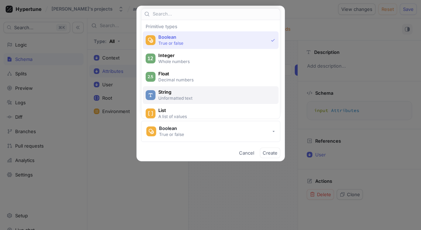 Image resolution: width=421 pixels, height=230 pixels. What do you see at coordinates (246, 153) in the screenshot?
I see `button: Cancel` at bounding box center [246, 153].